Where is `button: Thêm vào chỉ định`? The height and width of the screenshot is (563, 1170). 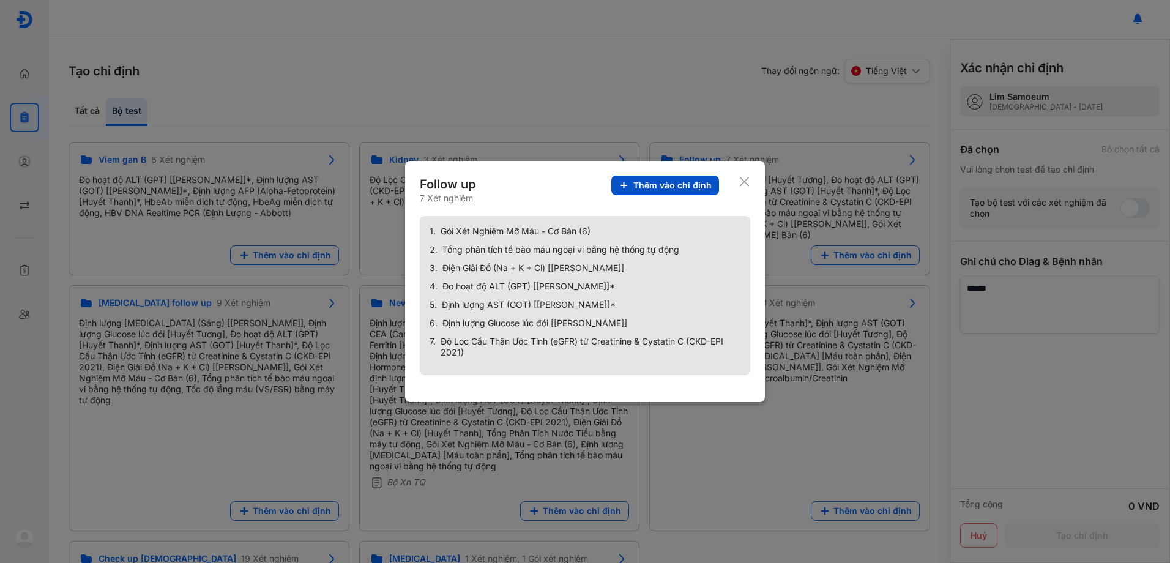 button: Thêm vào chỉ định is located at coordinates (665, 185).